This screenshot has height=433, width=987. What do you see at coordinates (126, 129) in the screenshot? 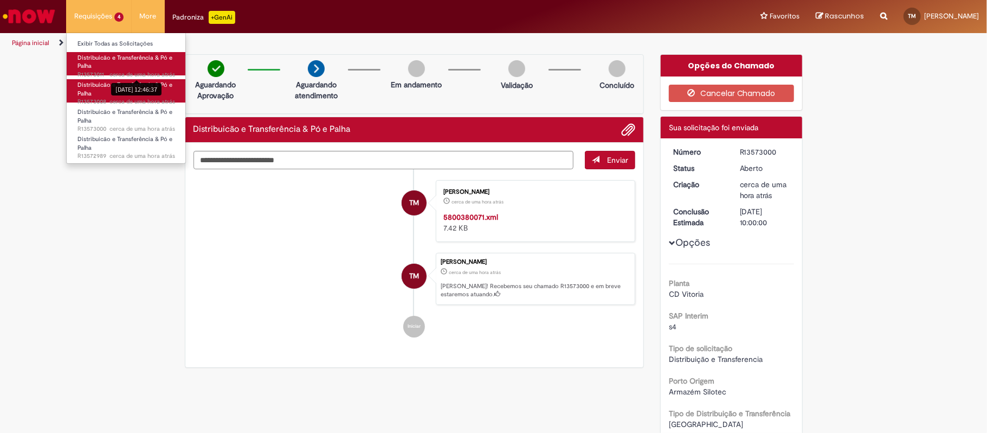
I see `span: R13573000` at bounding box center [126, 129].